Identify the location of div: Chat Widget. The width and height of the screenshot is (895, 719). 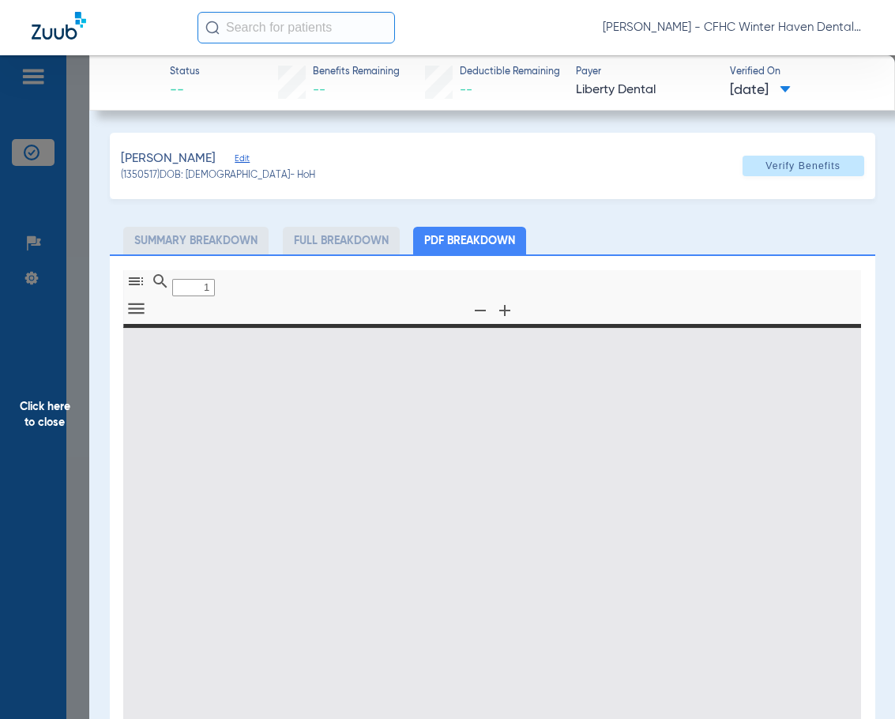
(856, 681).